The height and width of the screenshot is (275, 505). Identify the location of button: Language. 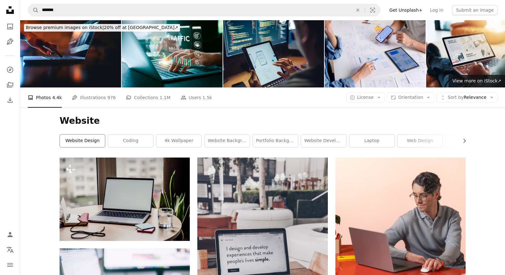
(10, 249).